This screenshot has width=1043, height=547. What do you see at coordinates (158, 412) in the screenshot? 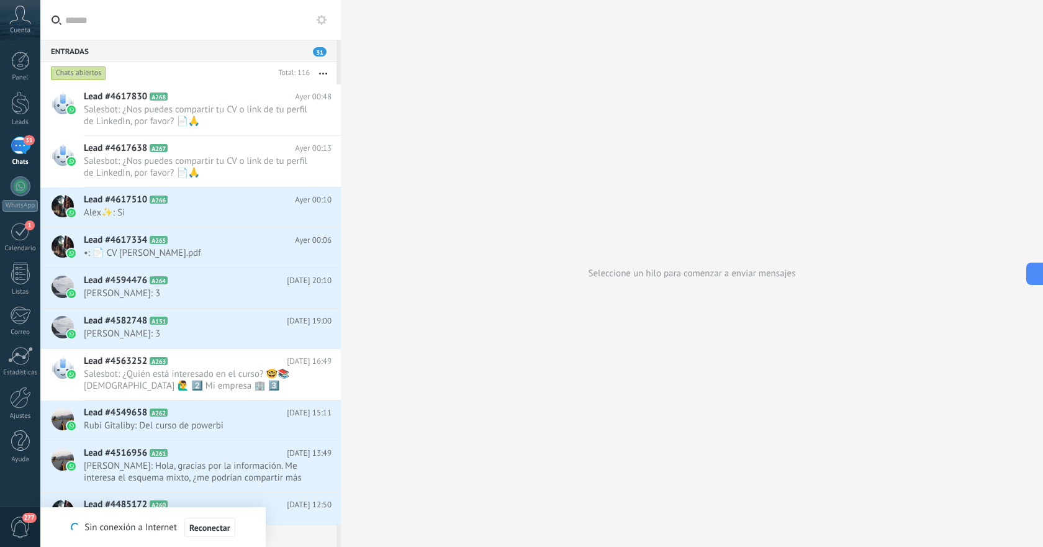
I see `span: A262` at bounding box center [158, 412].